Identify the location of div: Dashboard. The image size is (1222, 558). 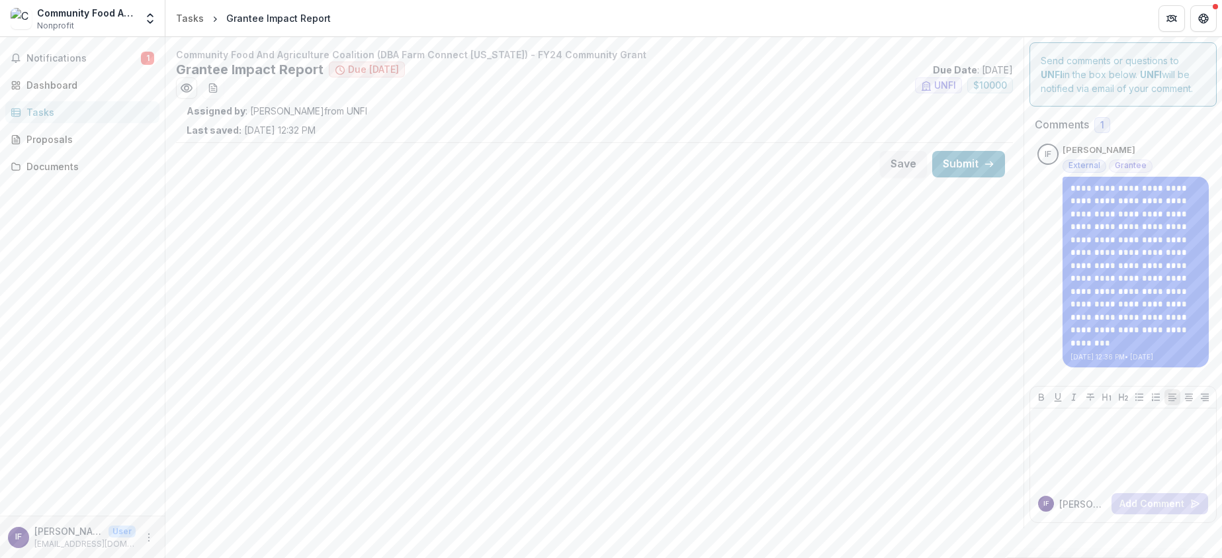
(87, 85).